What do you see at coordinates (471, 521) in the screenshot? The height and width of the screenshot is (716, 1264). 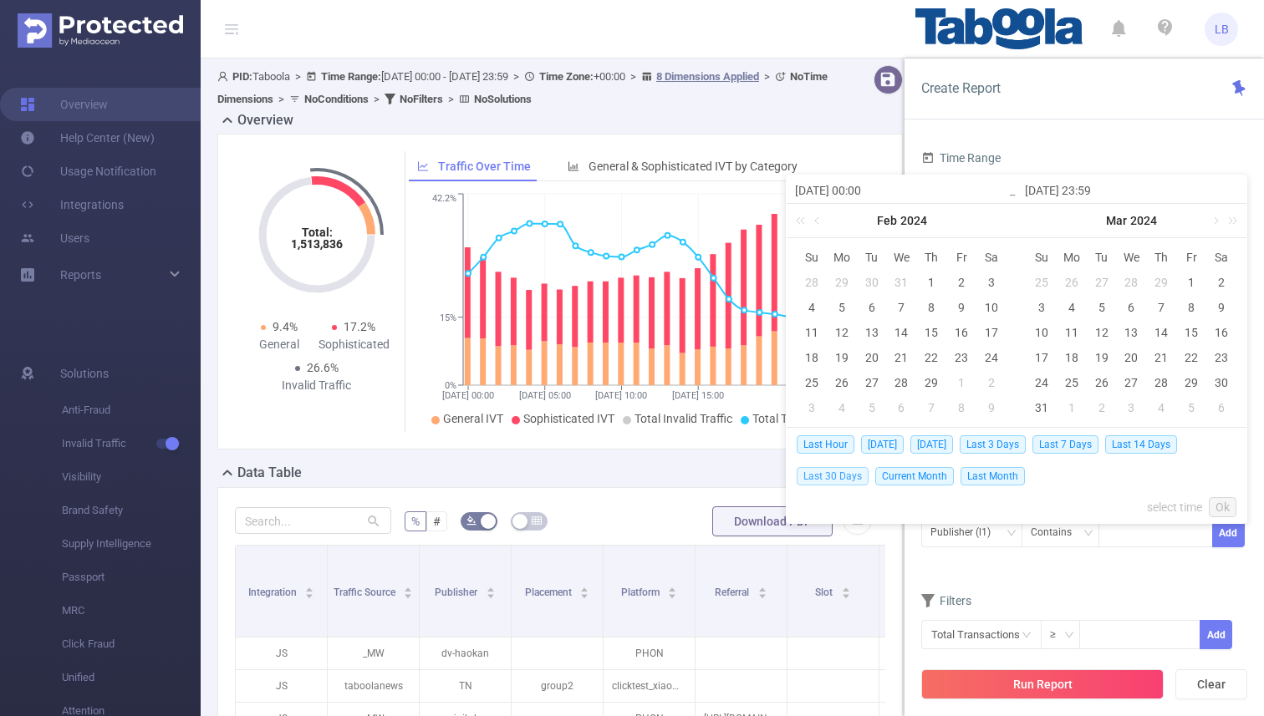 I see `i: icon: bg-colors` at bounding box center [471, 521].